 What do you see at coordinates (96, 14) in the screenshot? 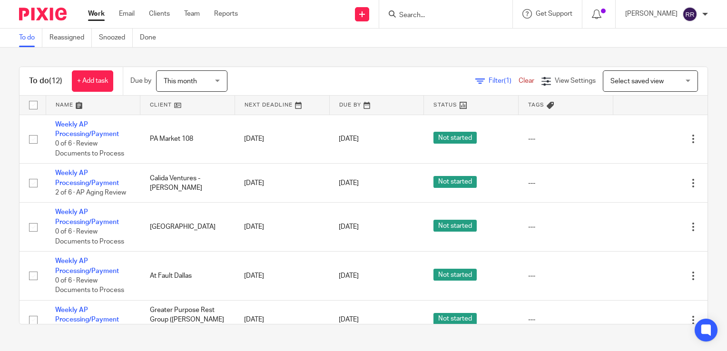
I see `a: Work` at bounding box center [96, 14].